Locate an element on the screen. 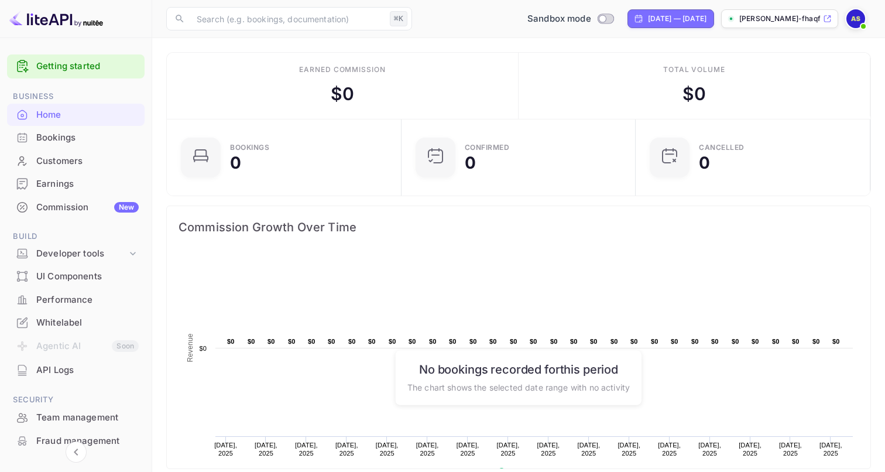 The image size is (885, 472). button: Collapse navigation is located at coordinates (76, 452).